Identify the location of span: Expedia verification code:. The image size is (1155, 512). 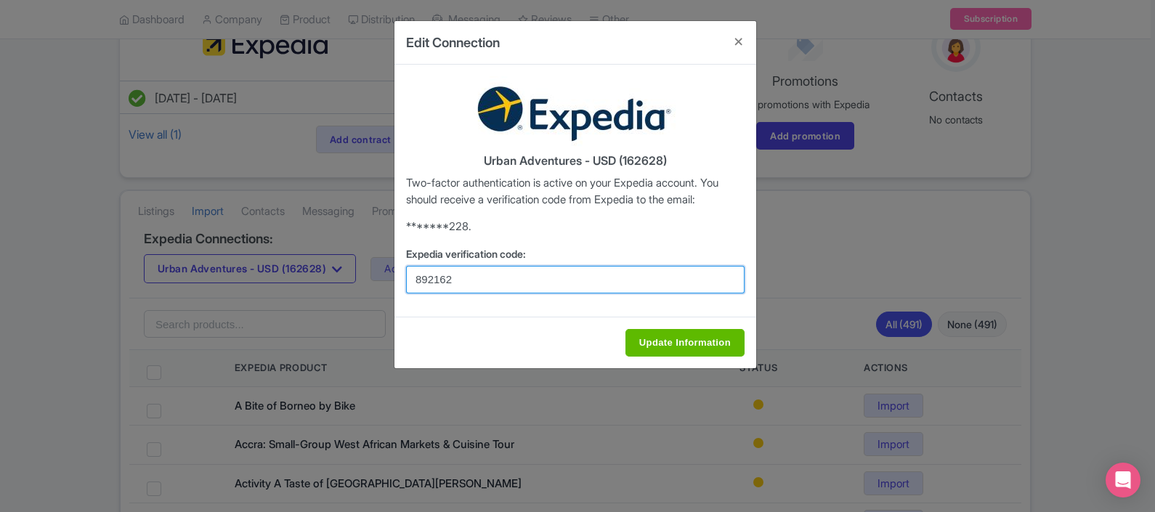
(466, 254).